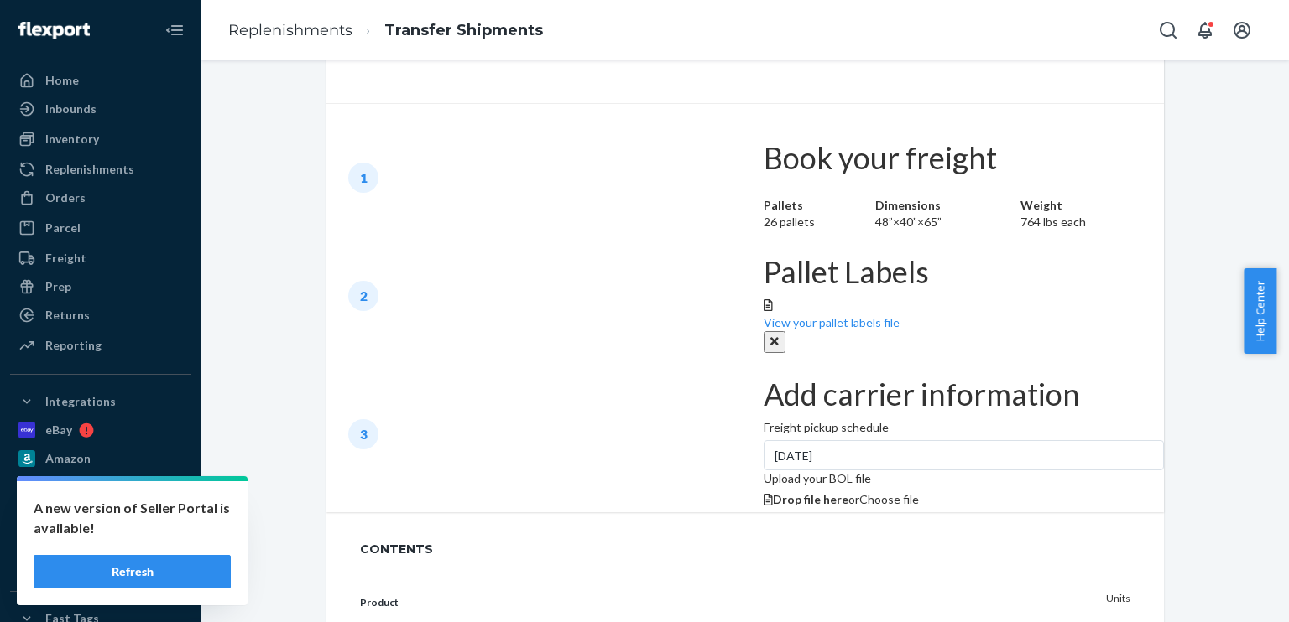  I want to click on span: 2, so click(363, 296).